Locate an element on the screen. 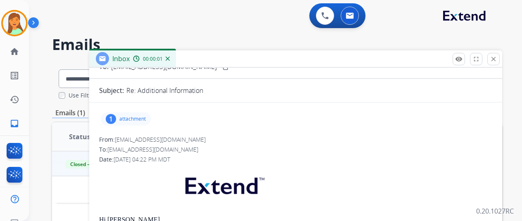 This screenshot has height=221, width=522. span: Status is located at coordinates (80, 137).